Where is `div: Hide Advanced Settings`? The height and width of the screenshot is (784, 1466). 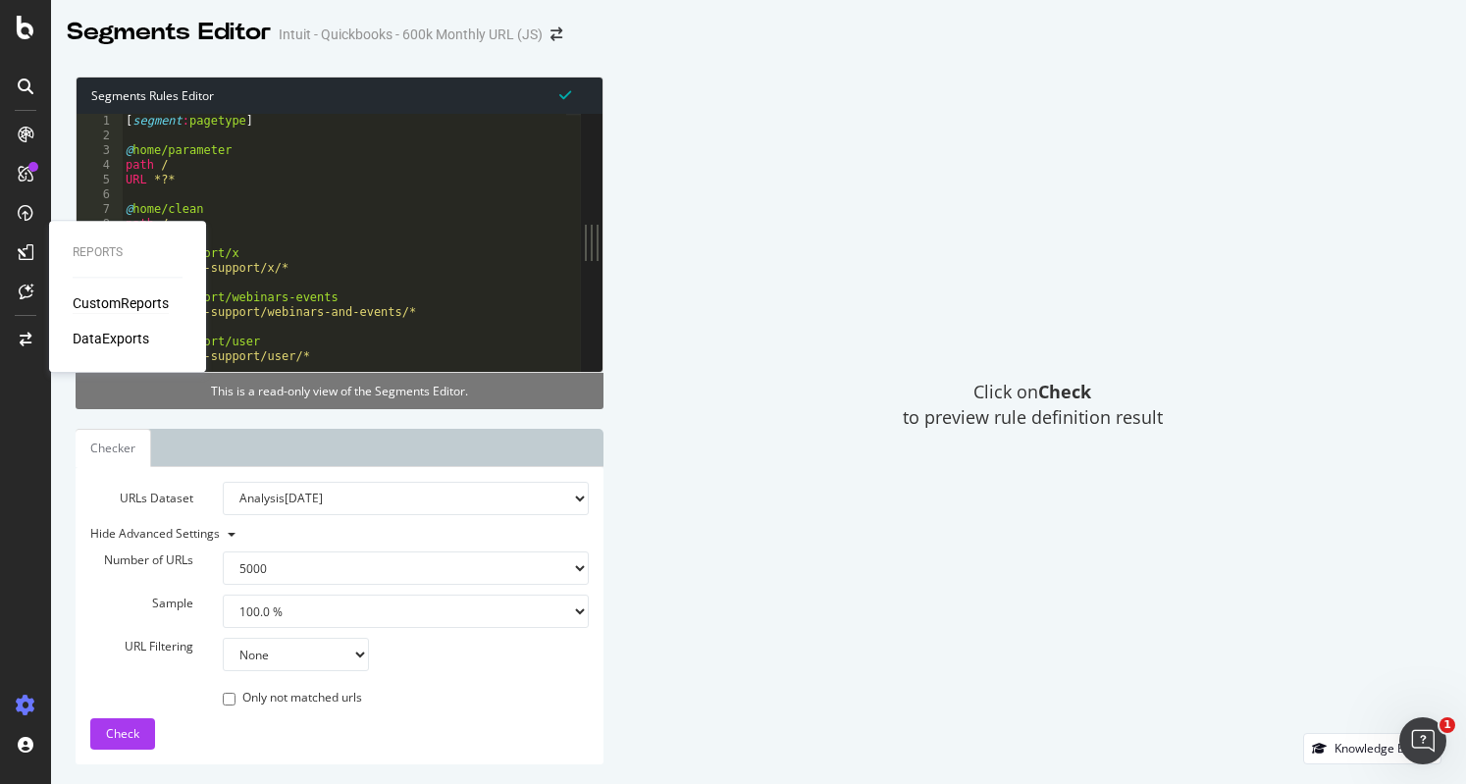
div: Hide Advanced Settings is located at coordinates (325, 533).